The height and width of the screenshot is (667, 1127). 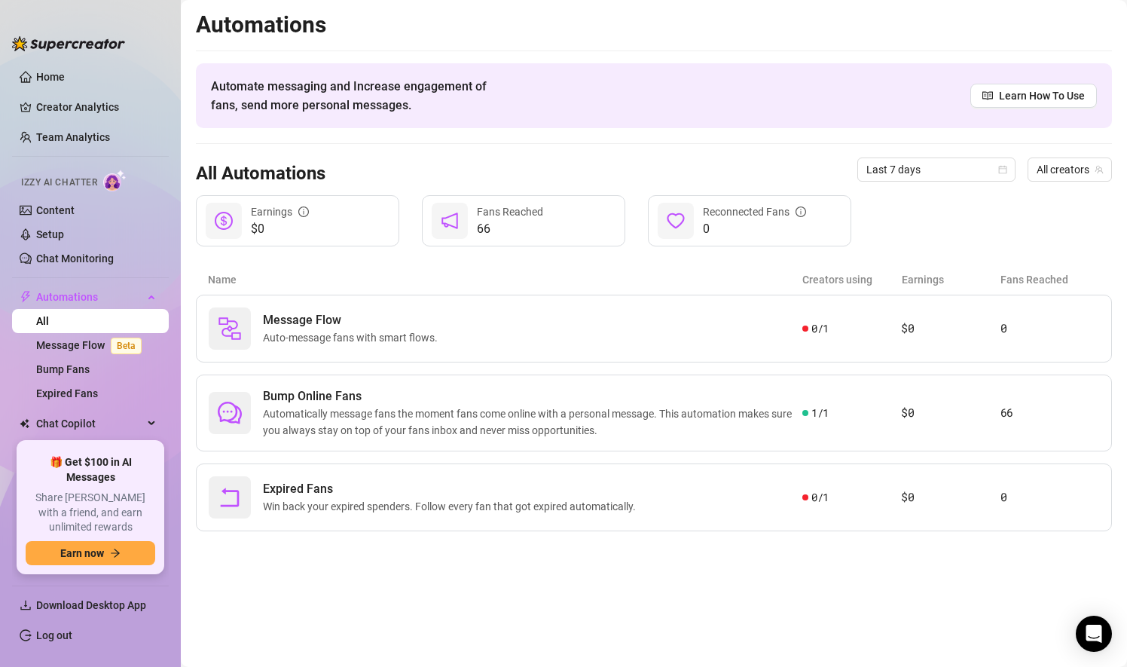 What do you see at coordinates (50, 77) in the screenshot?
I see `a: Home` at bounding box center [50, 77].